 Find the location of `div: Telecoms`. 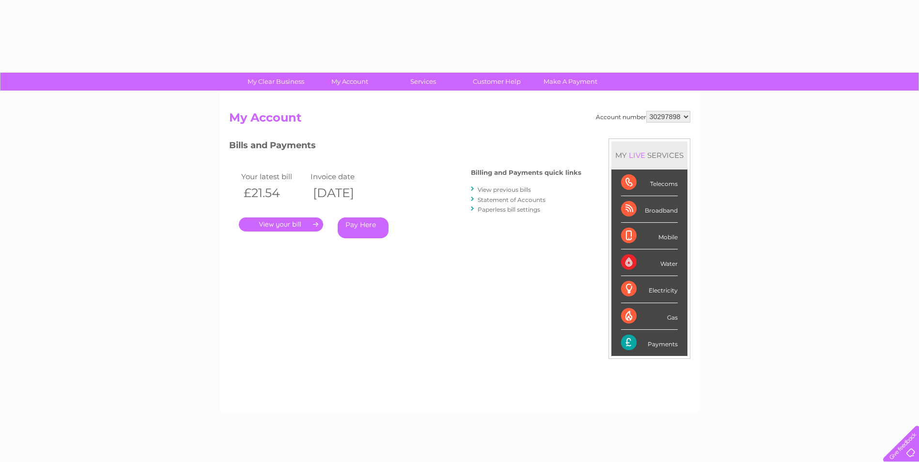

div: Telecoms is located at coordinates (649, 183).